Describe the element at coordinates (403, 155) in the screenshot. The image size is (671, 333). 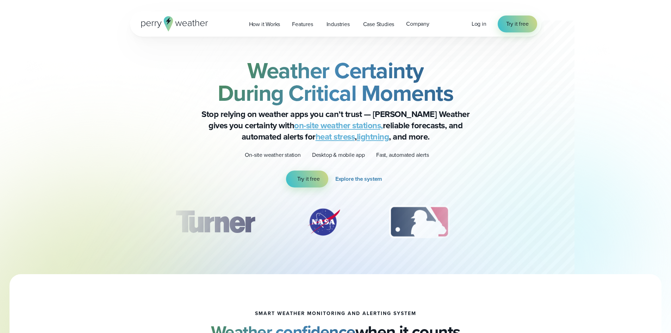
I see `p: Fast, automated alerts` at that location.